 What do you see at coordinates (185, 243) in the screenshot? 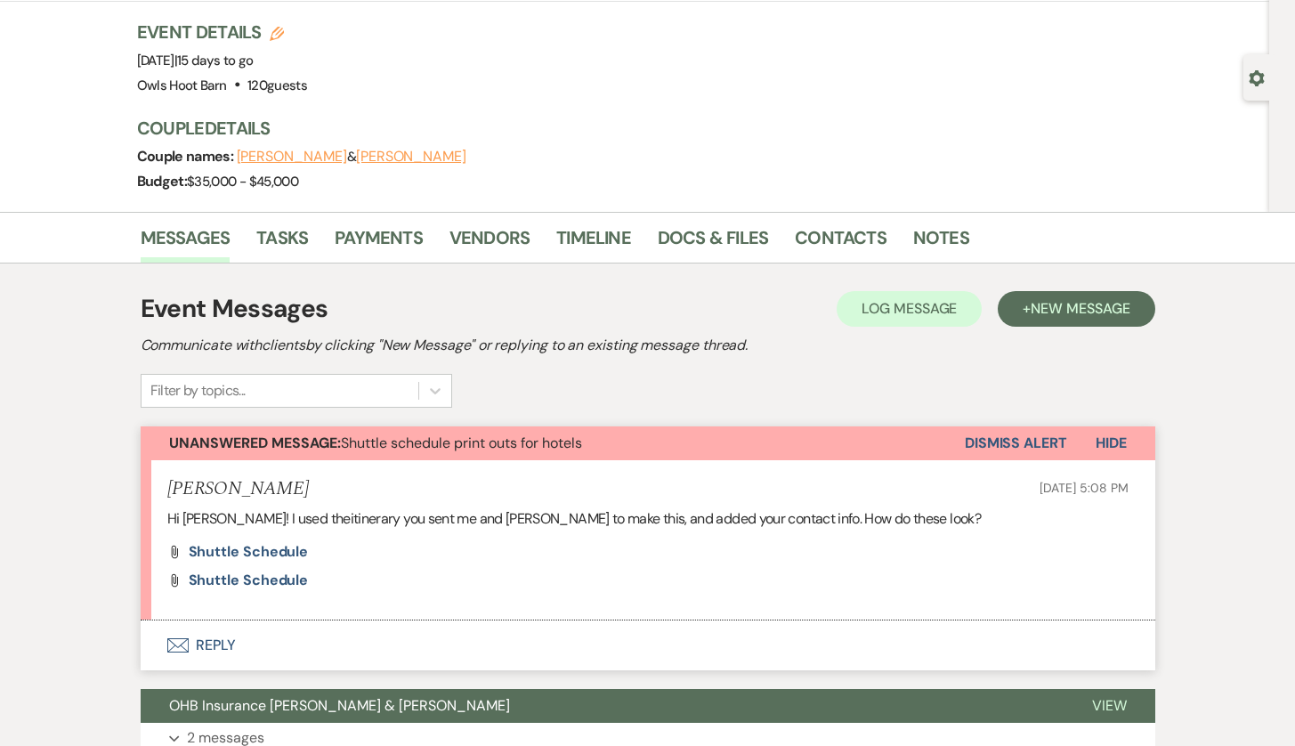
I see `a: Messages` at bounding box center [185, 243].